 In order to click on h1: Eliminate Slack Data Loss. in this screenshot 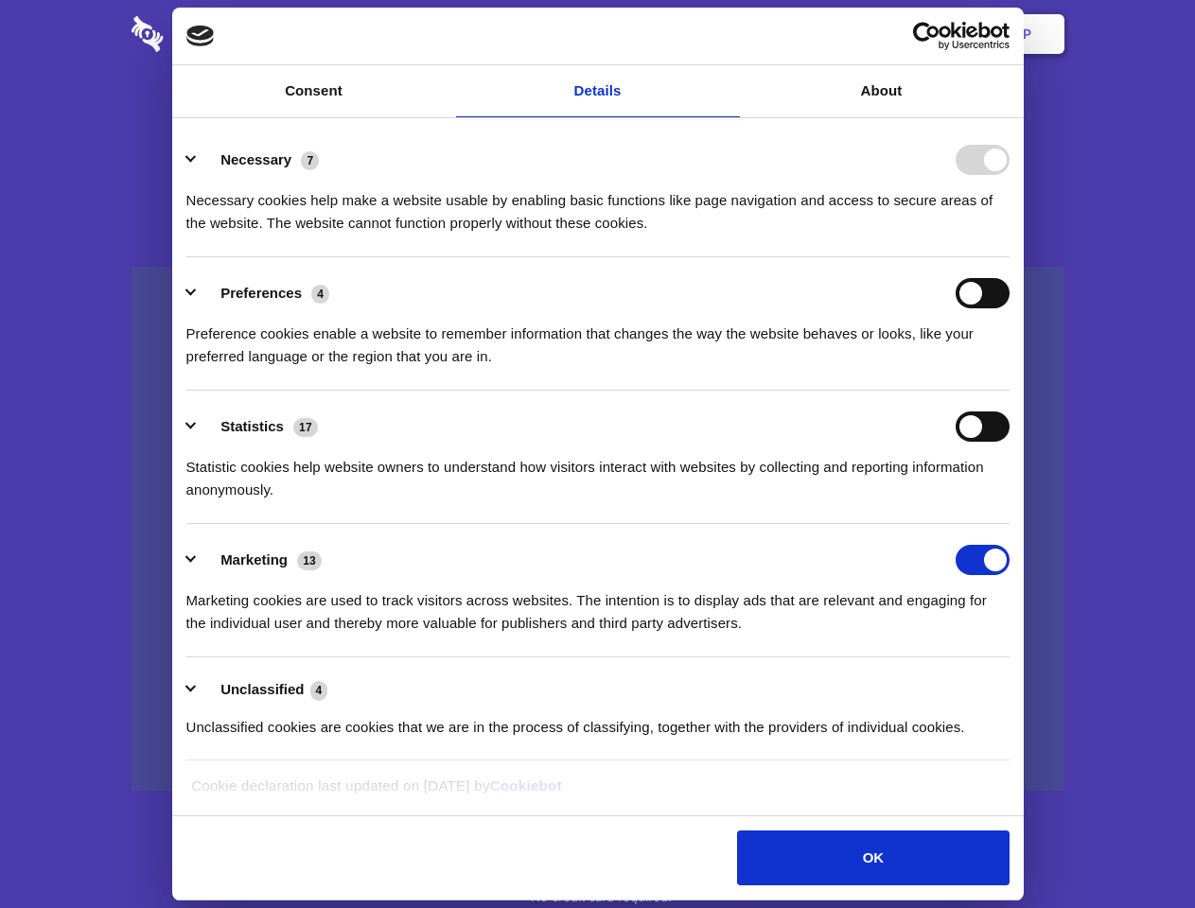, I will do `click(598, 119)`.